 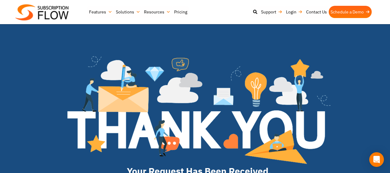 I want to click on a: Schedule a Demo, so click(x=350, y=12).